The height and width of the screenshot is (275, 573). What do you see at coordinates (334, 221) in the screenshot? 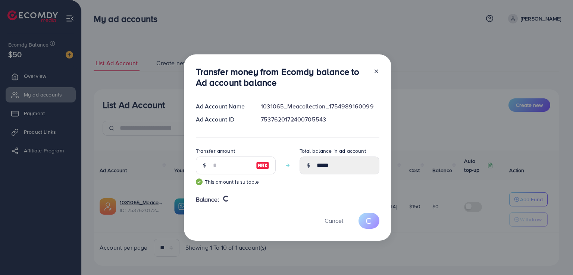
I see `span: Cancel` at bounding box center [334, 221].